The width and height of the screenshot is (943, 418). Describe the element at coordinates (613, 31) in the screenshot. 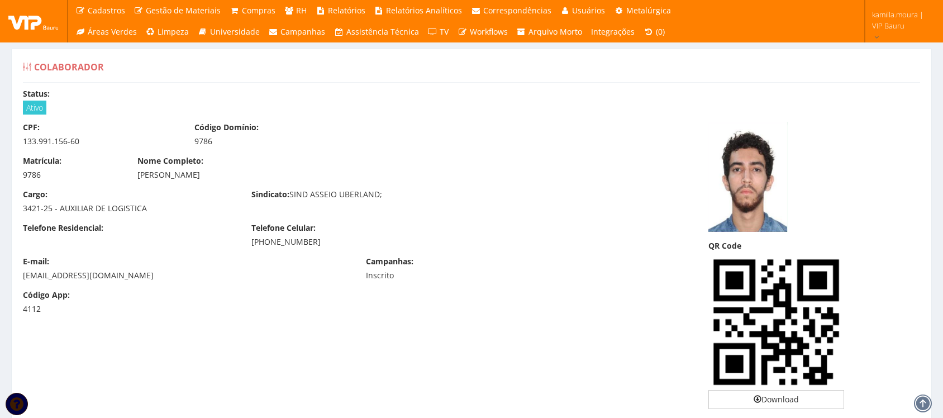

I see `span: Integrações` at that location.